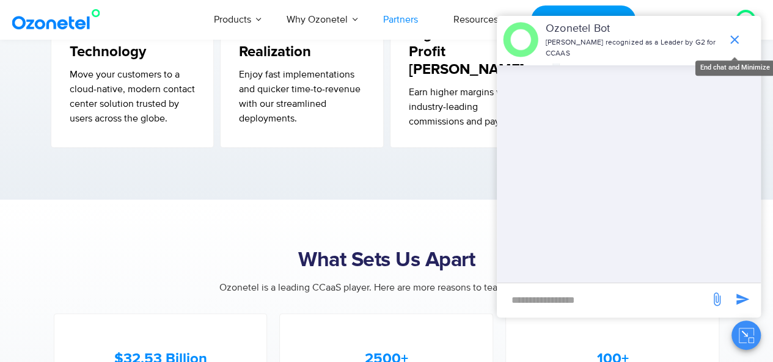 This screenshot has width=773, height=362. What do you see at coordinates (472, 107) in the screenshot?
I see `p: Earn higher margins with our industry-leading commissions and payouts.` at bounding box center [472, 107].